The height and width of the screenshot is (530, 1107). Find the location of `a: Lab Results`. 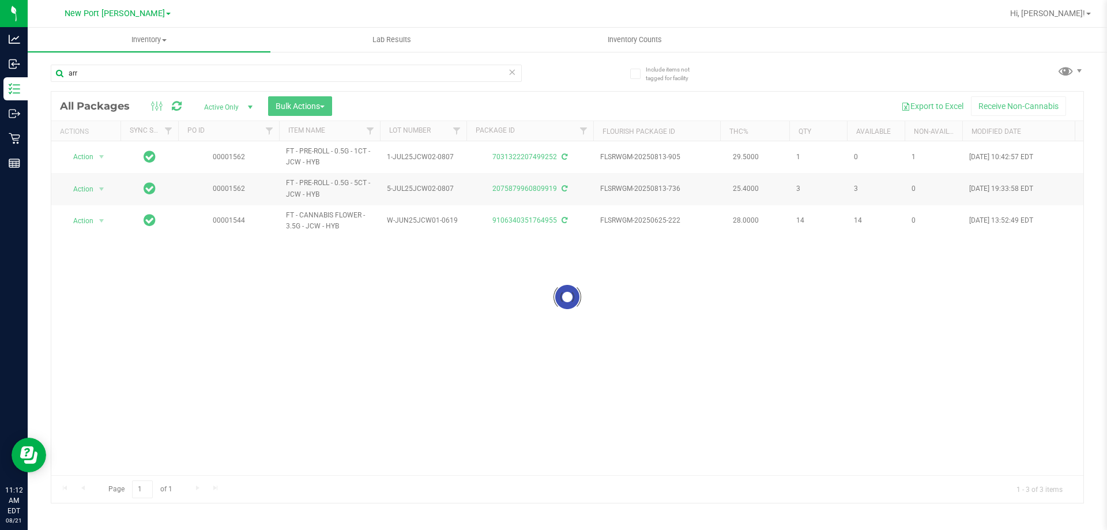

a: Lab Results is located at coordinates (392, 40).